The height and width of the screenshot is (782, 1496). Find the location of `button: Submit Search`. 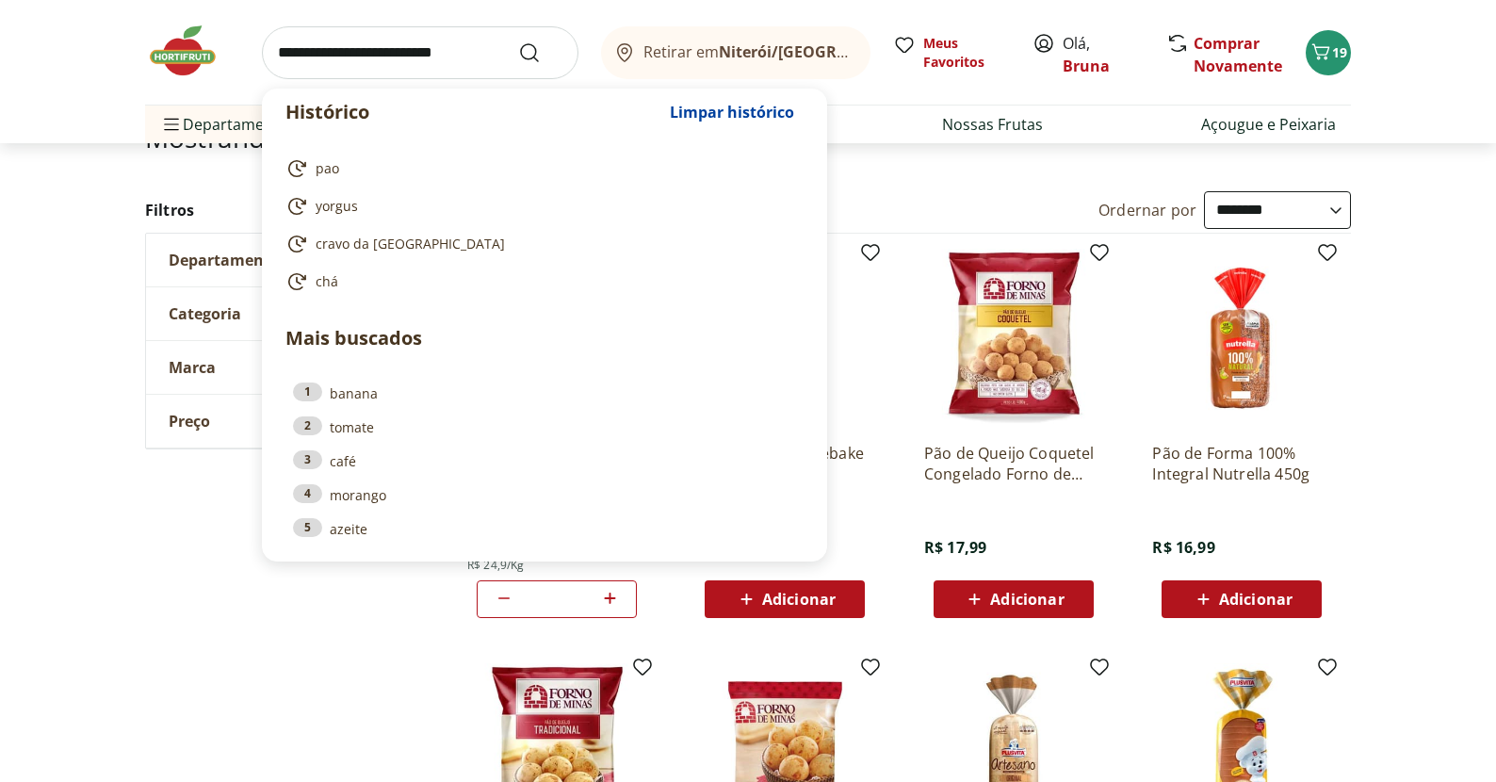

button: Submit Search is located at coordinates (541, 53).